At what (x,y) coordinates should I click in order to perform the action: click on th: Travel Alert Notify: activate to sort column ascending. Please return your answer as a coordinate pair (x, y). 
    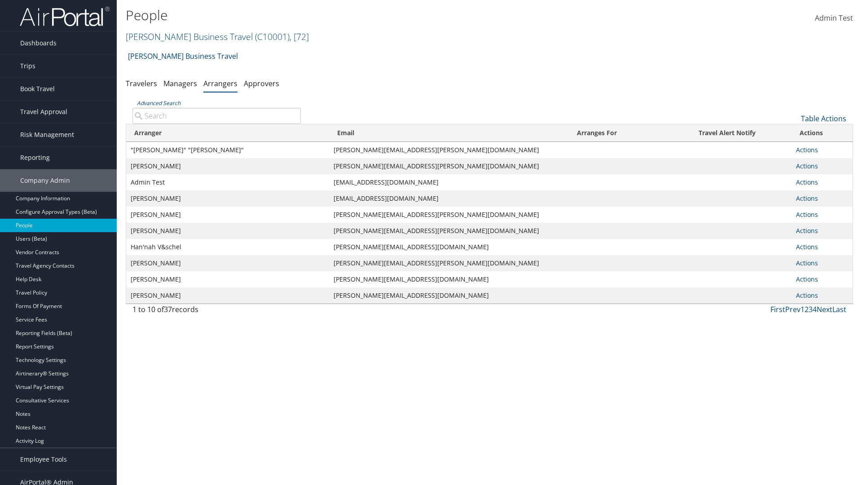
    Looking at the image, I should click on (728, 133).